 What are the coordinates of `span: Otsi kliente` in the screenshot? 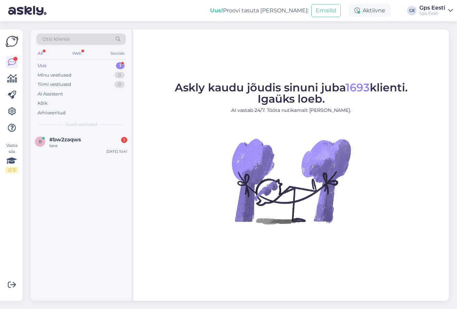 It's located at (56, 39).